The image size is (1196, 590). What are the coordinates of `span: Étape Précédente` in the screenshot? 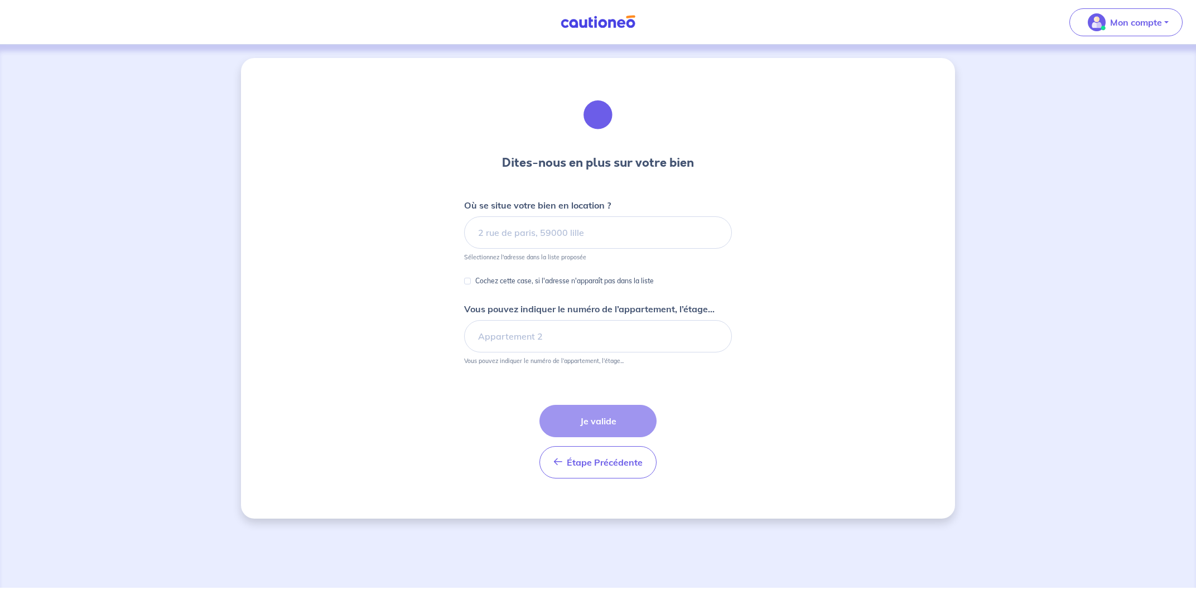 It's located at (605, 462).